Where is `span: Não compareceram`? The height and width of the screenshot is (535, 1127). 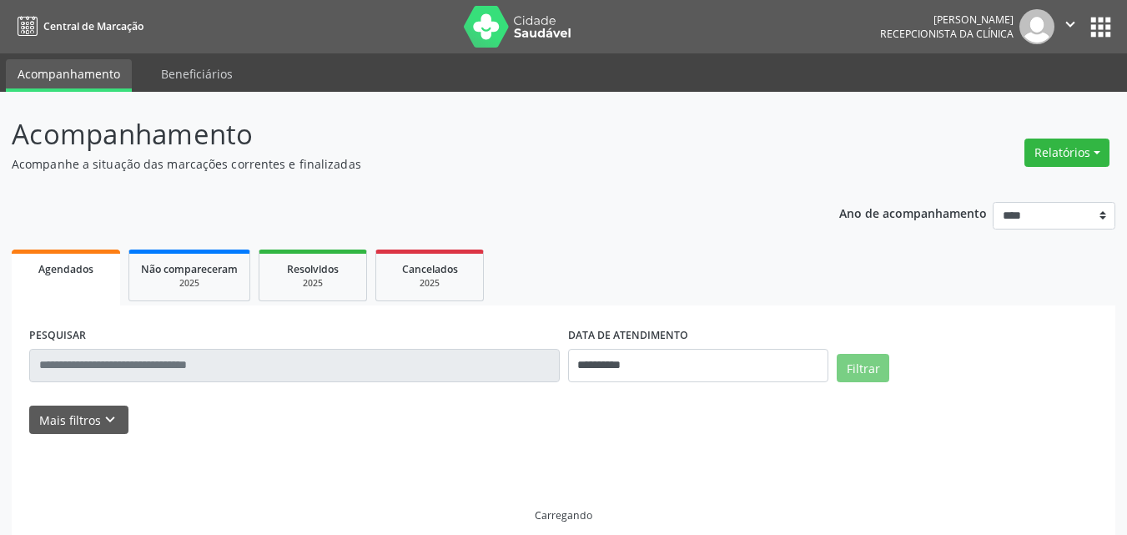
span: Não compareceram is located at coordinates (189, 269).